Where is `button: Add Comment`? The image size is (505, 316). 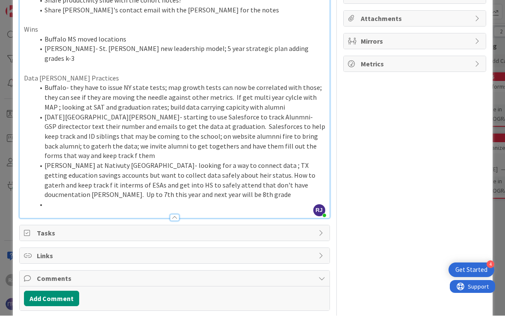
button: Add Comment is located at coordinates (51, 298).